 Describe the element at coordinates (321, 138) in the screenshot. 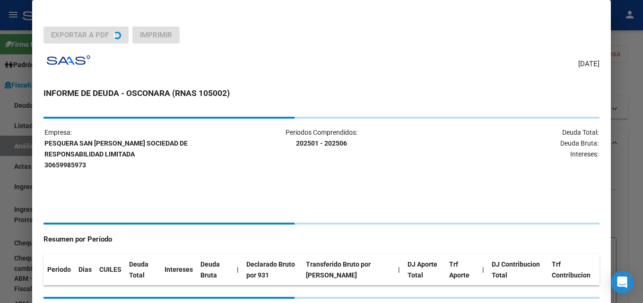

I see `p: Periodos Comprendidos:` at that location.